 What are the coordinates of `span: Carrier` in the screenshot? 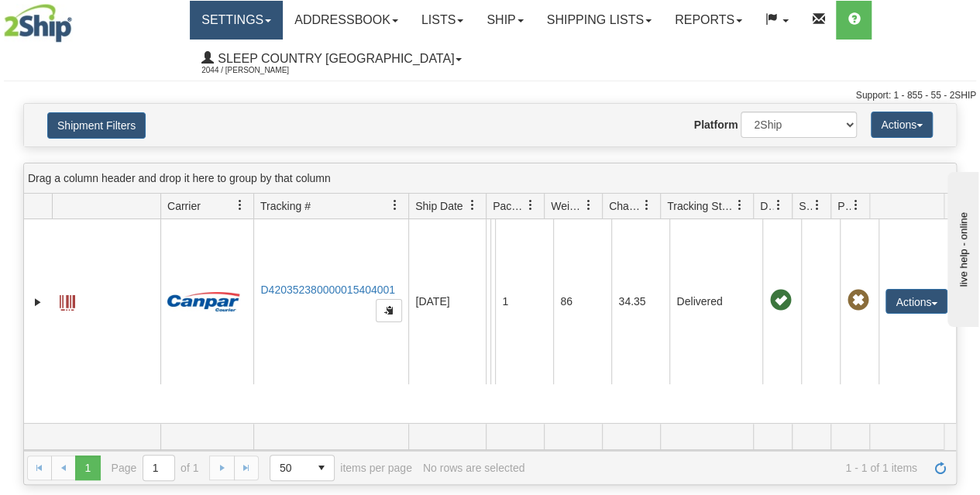 It's located at (184, 206).